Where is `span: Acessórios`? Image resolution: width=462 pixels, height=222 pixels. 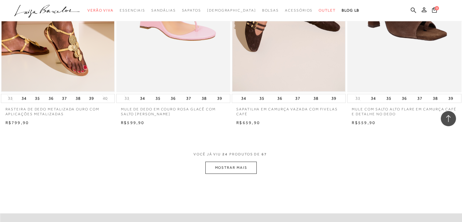
span: Acessórios is located at coordinates (299, 10).